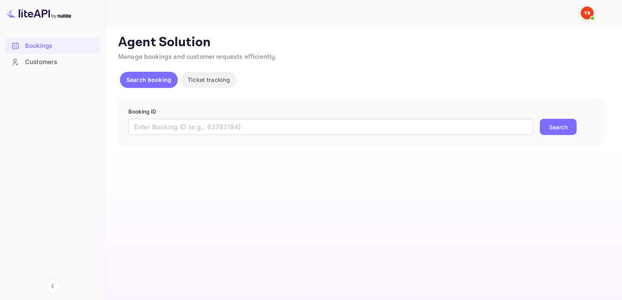 The width and height of the screenshot is (622, 300). Describe the element at coordinates (53, 286) in the screenshot. I see `button: Collapse navigation` at that location.